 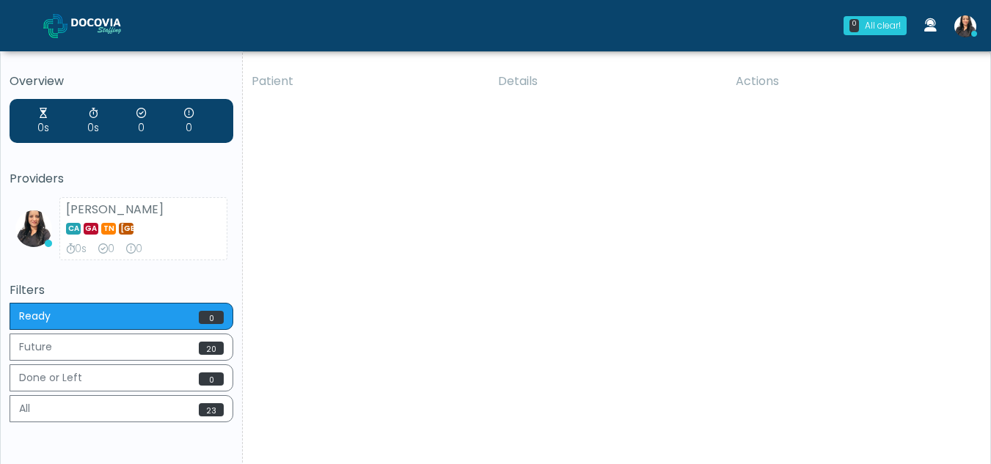 I want to click on span: 20, so click(x=211, y=348).